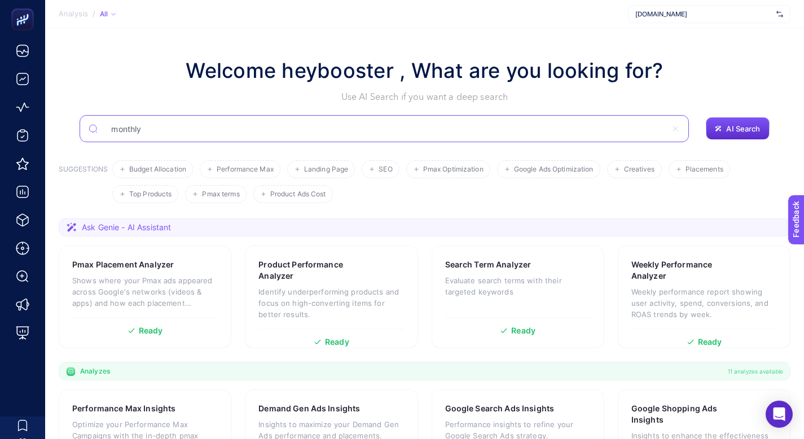 Image resolution: width=804 pixels, height=439 pixels. What do you see at coordinates (553, 169) in the screenshot?
I see `span: Google Ads Optimization` at bounding box center [553, 169].